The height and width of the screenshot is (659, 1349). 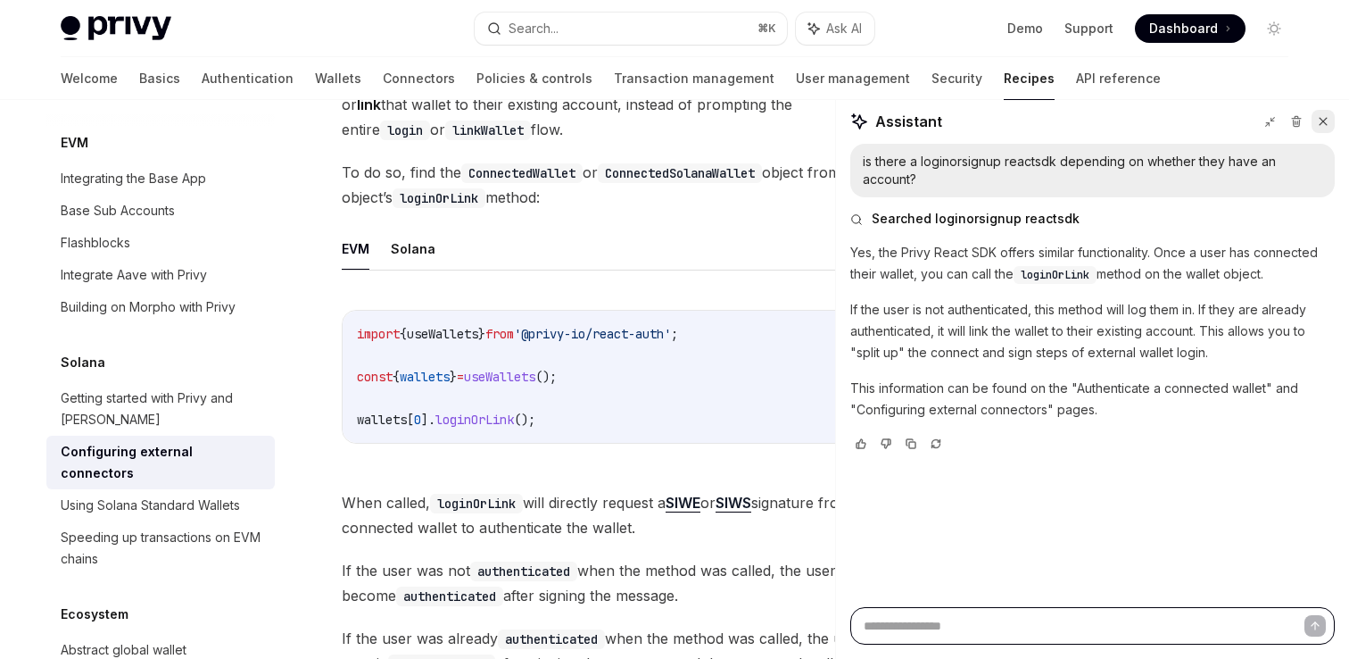 What do you see at coordinates (161, 462) in the screenshot?
I see `a: Configuring external connectors` at bounding box center [161, 462].